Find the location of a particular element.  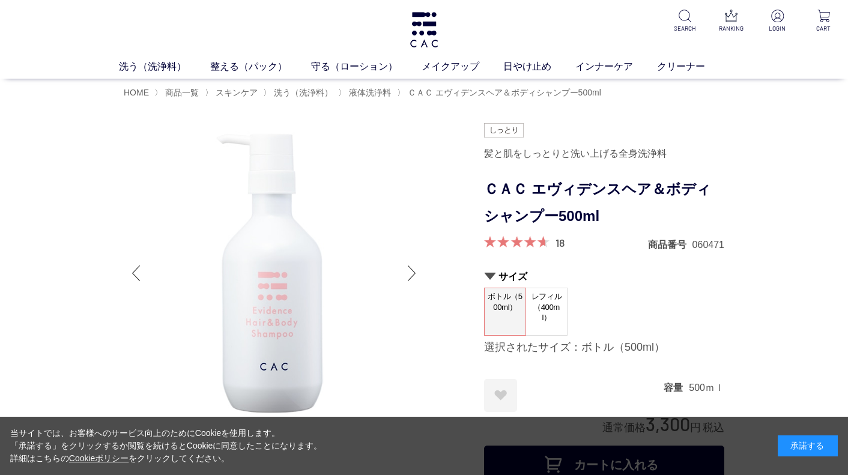

p: CART is located at coordinates (823, 28).